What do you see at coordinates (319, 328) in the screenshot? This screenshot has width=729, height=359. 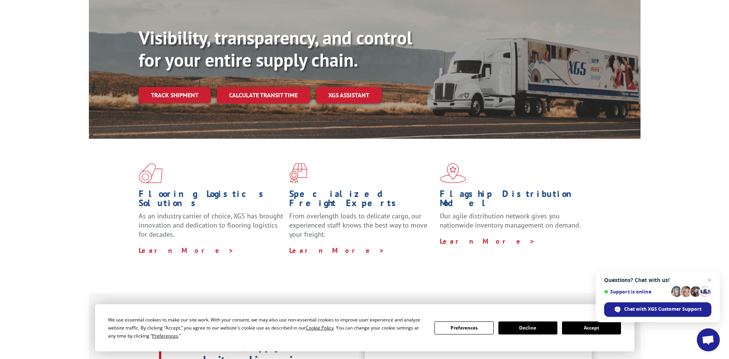 I see `span: Cookie Policy` at bounding box center [319, 328].